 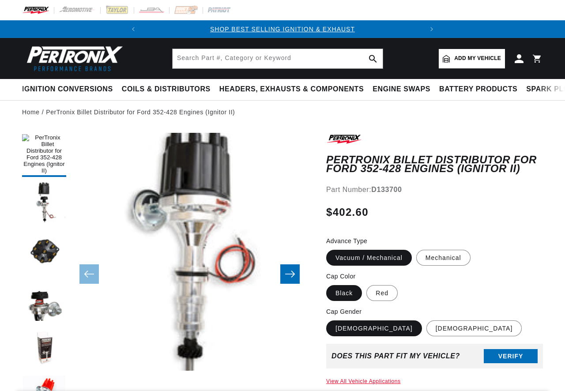 I want to click on img: Pertronix, so click(x=73, y=58).